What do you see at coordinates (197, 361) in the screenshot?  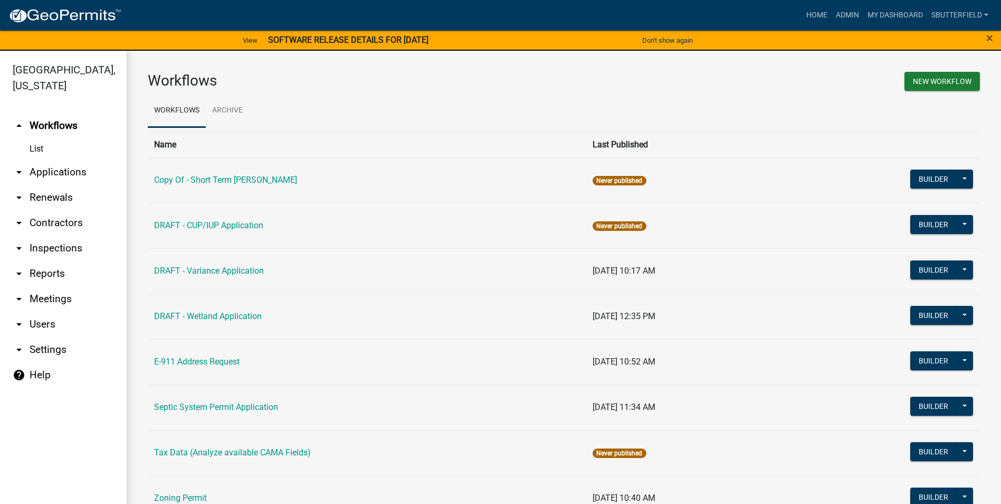 I see `a: E-911 Address Request` at bounding box center [197, 361].